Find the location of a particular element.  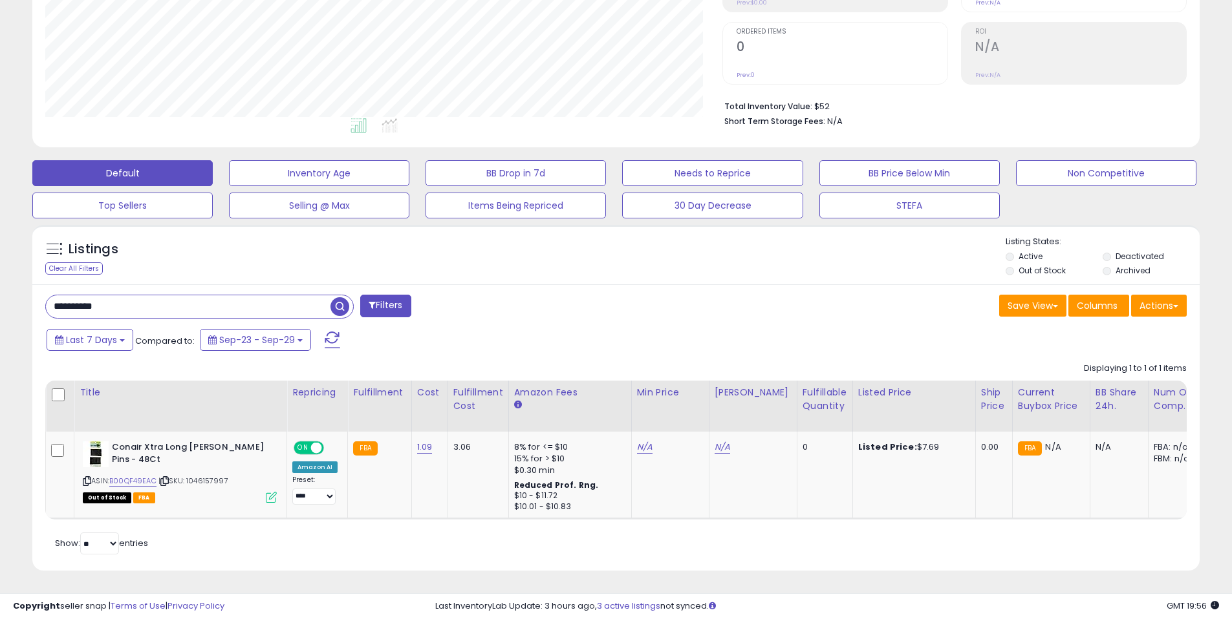

span: ROI is located at coordinates (1080, 32).